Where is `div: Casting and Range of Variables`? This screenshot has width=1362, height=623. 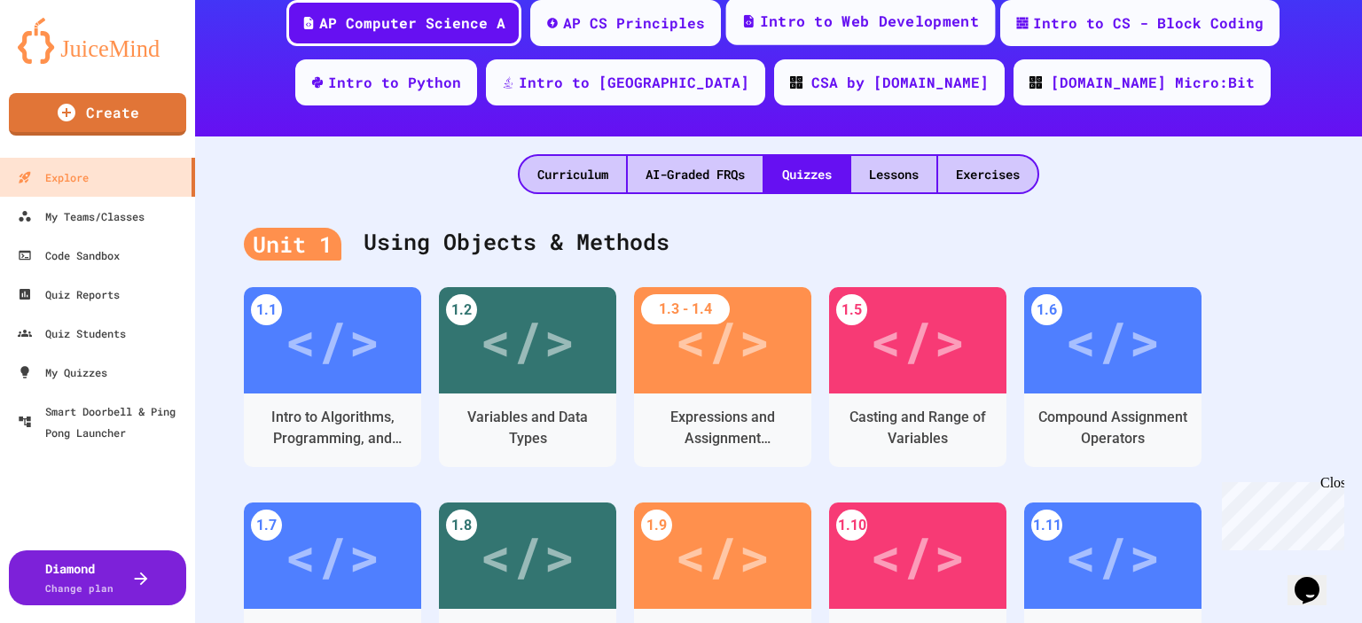
div: Casting and Range of Variables is located at coordinates (918, 428).